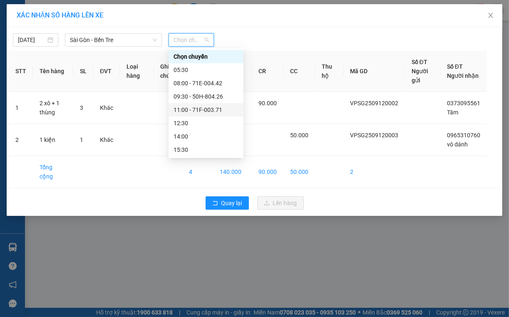  Describe the element at coordinates (137, 71) in the screenshot. I see `th: Loại hàng` at that location.